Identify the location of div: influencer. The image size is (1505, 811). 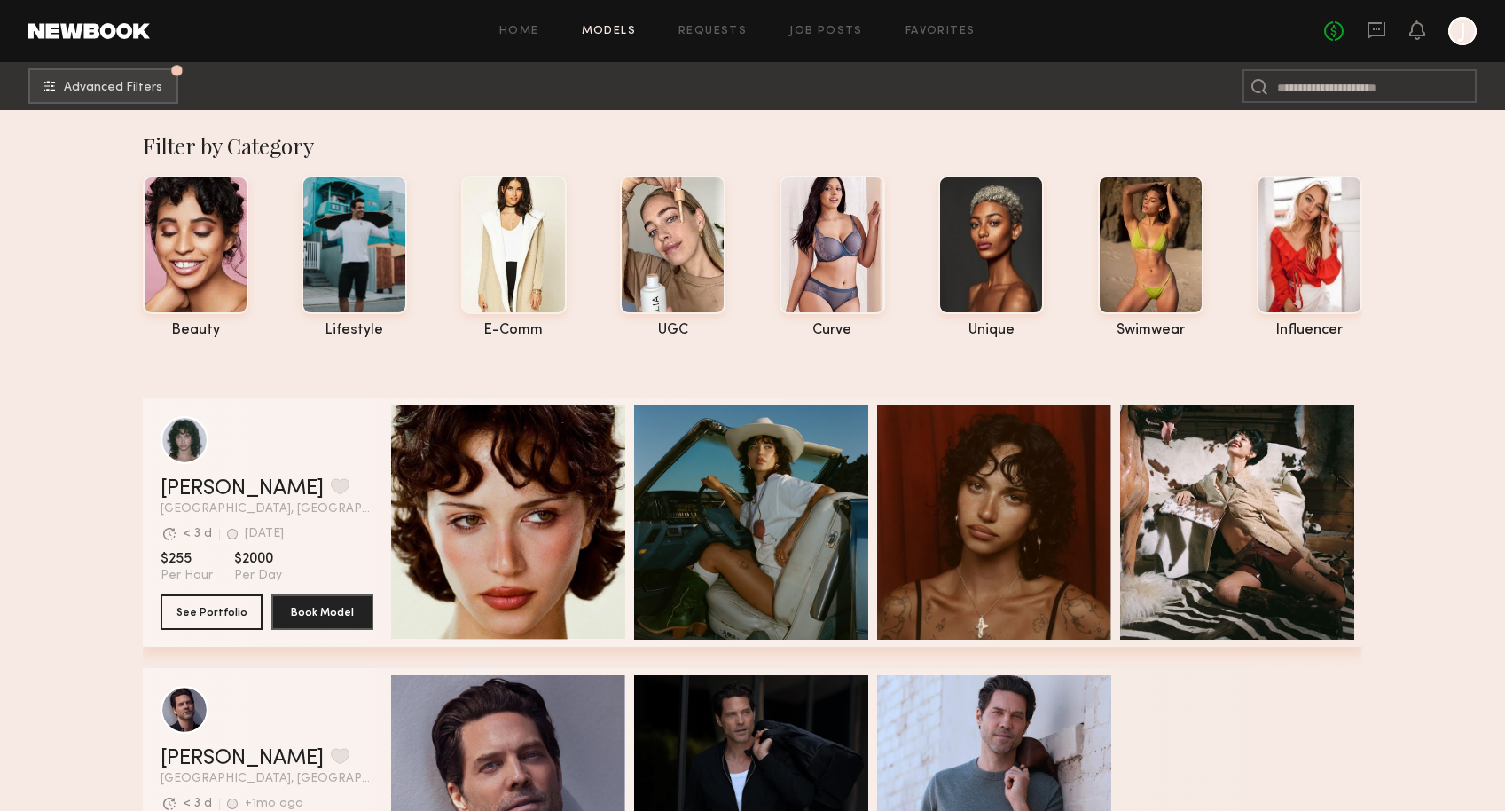
(1309, 330).